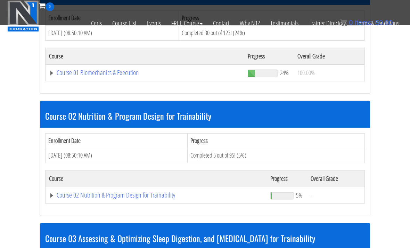  What do you see at coordinates (366, 23) in the screenshot?
I see `a: 0 items: $0.00` at bounding box center [366, 23].